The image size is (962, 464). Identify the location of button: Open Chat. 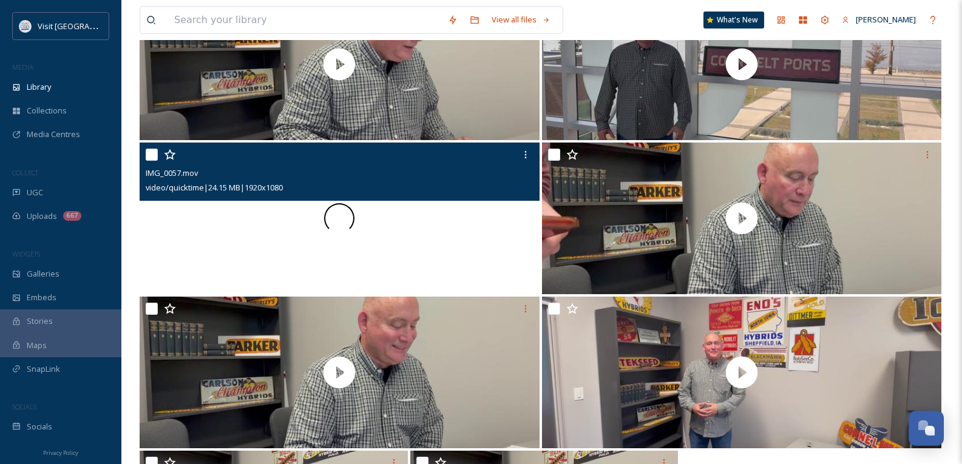
(926, 428).